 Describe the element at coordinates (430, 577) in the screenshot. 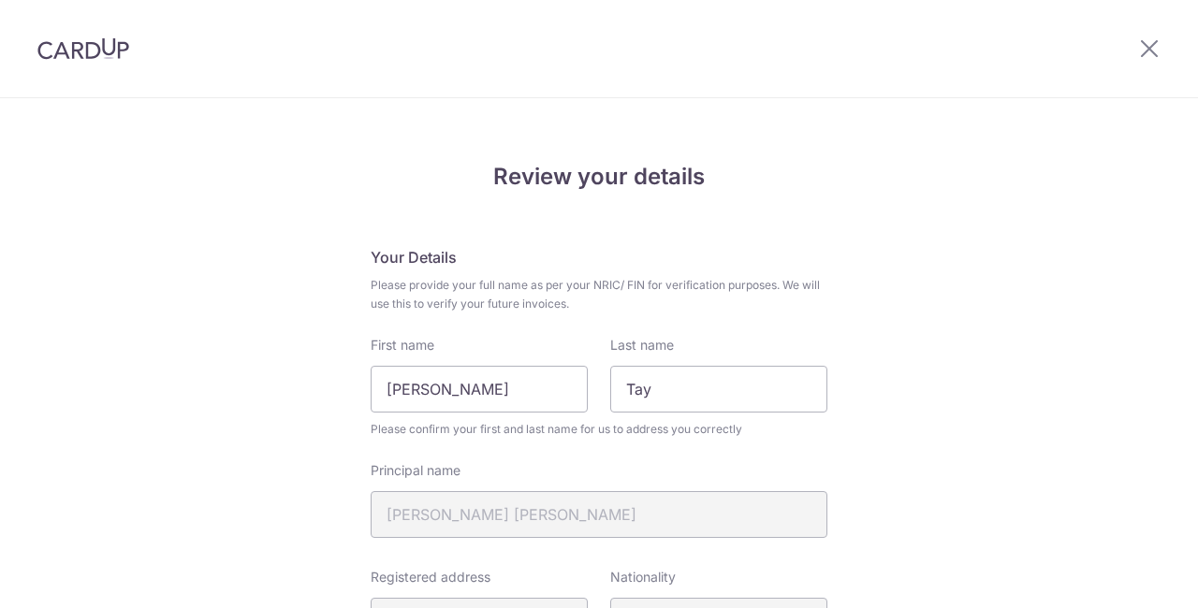

I see `label: Registered address` at that location.